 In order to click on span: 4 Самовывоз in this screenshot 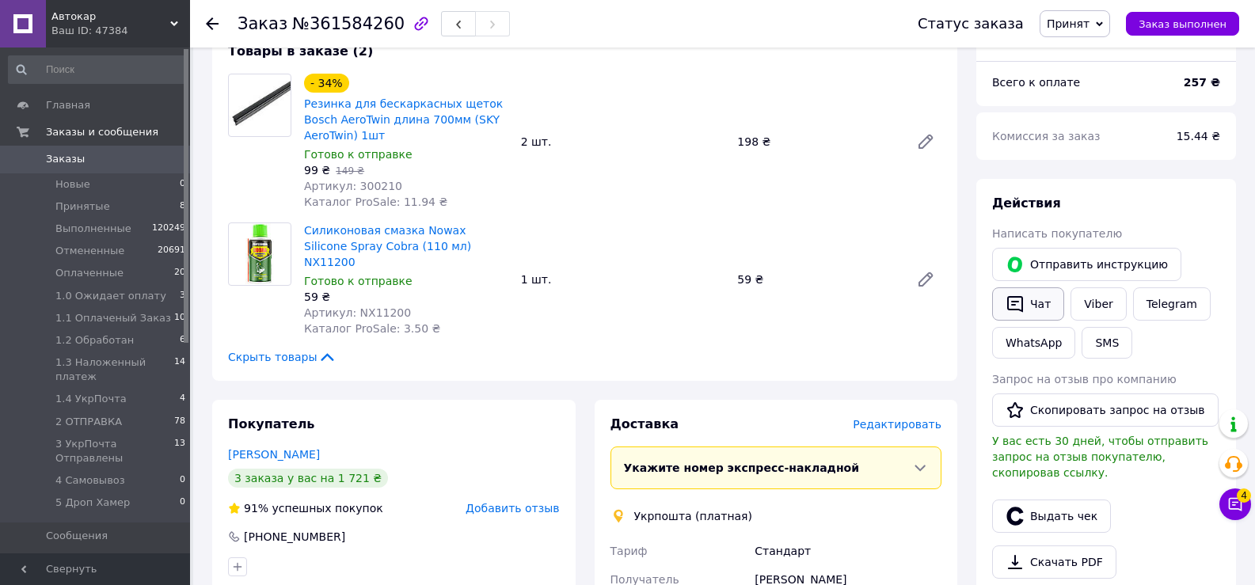, I will do `click(90, 481)`.